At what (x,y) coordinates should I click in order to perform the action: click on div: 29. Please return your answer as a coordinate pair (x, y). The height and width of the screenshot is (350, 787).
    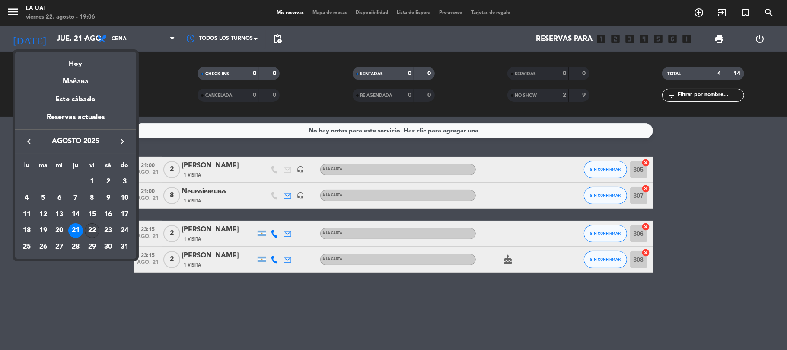
    Looking at the image, I should click on (92, 247).